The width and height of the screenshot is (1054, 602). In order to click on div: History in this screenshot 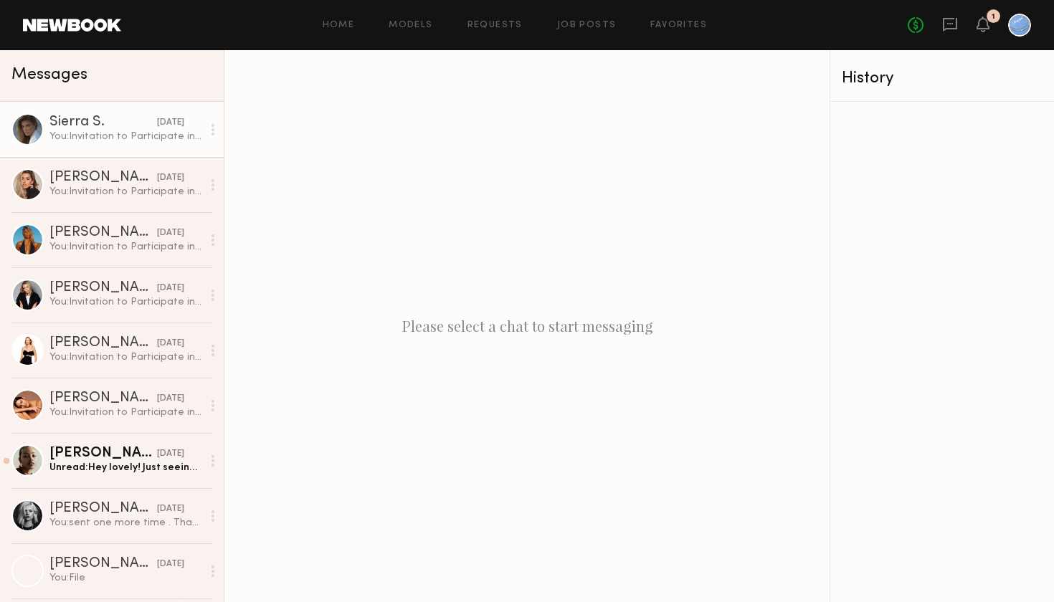, I will do `click(942, 78)`.